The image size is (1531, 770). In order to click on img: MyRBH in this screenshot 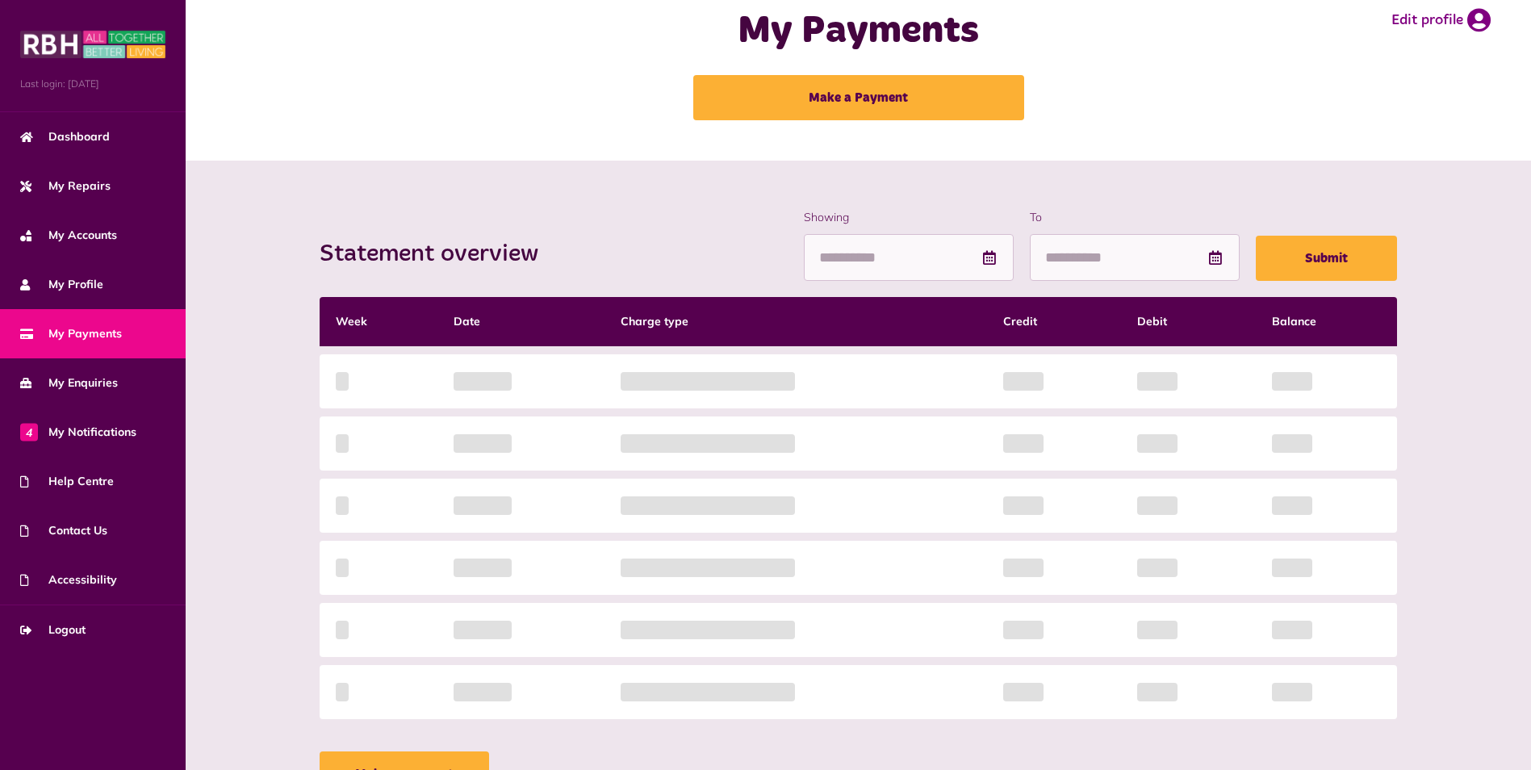, I will do `click(93, 44)`.